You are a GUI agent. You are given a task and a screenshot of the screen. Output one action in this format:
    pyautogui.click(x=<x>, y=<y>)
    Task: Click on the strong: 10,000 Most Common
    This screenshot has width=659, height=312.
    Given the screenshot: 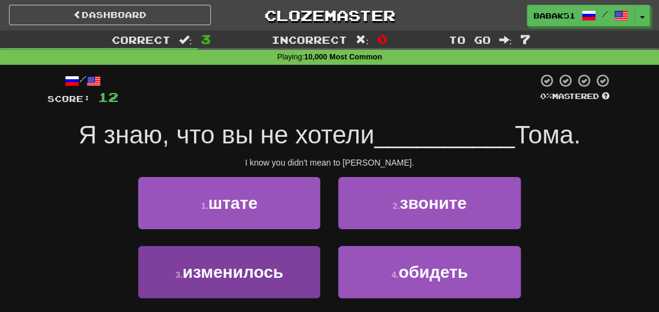 What is the action you would take?
    pyautogui.click(x=342, y=57)
    